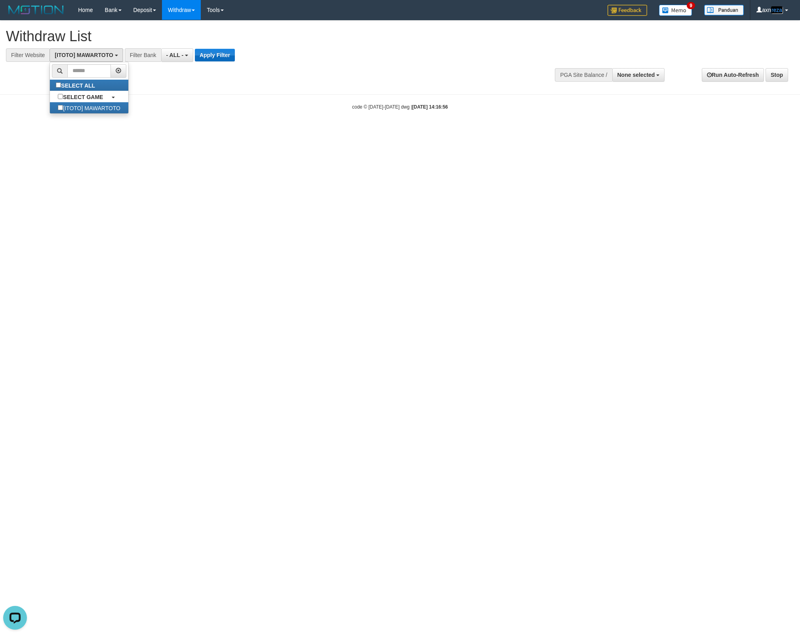  Describe the element at coordinates (215, 55) in the screenshot. I see `button: Apply Filter` at that location.